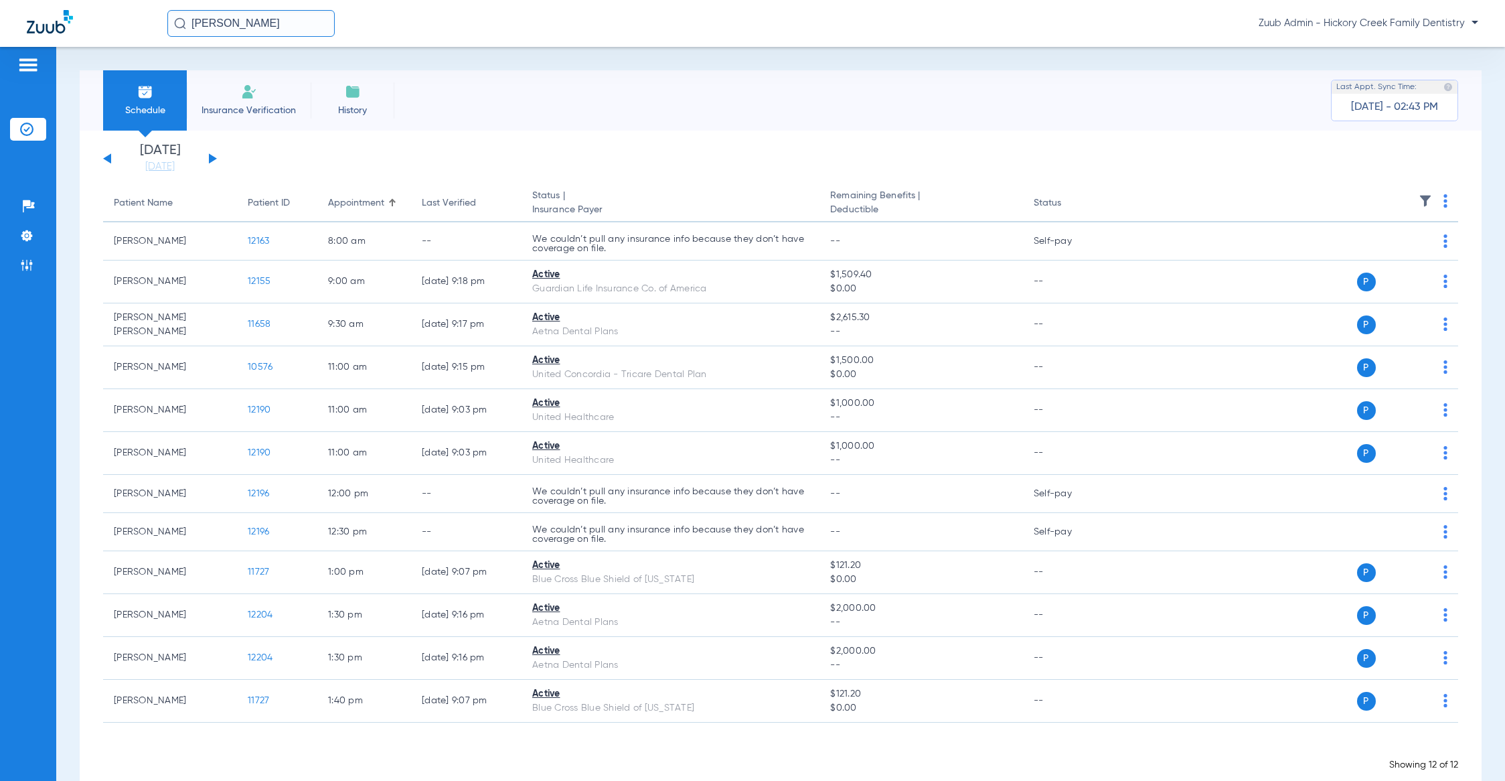 This screenshot has height=781, width=1505. What do you see at coordinates (258, 241) in the screenshot?
I see `span: 12163` at bounding box center [258, 241].